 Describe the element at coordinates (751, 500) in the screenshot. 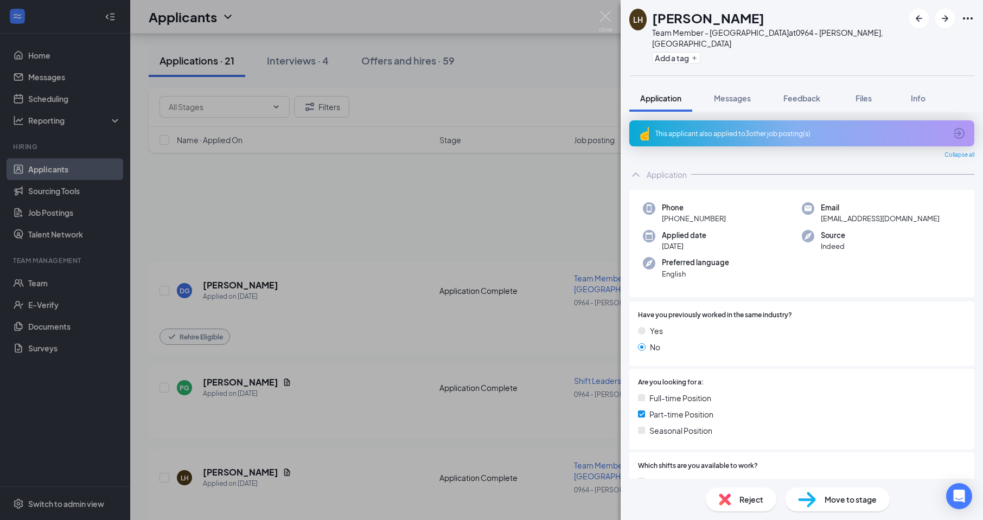

I see `span: Reject` at that location.